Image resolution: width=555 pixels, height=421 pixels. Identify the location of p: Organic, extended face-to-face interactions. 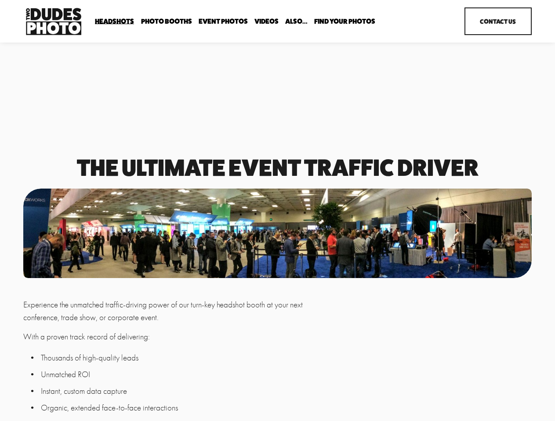
(179, 408).